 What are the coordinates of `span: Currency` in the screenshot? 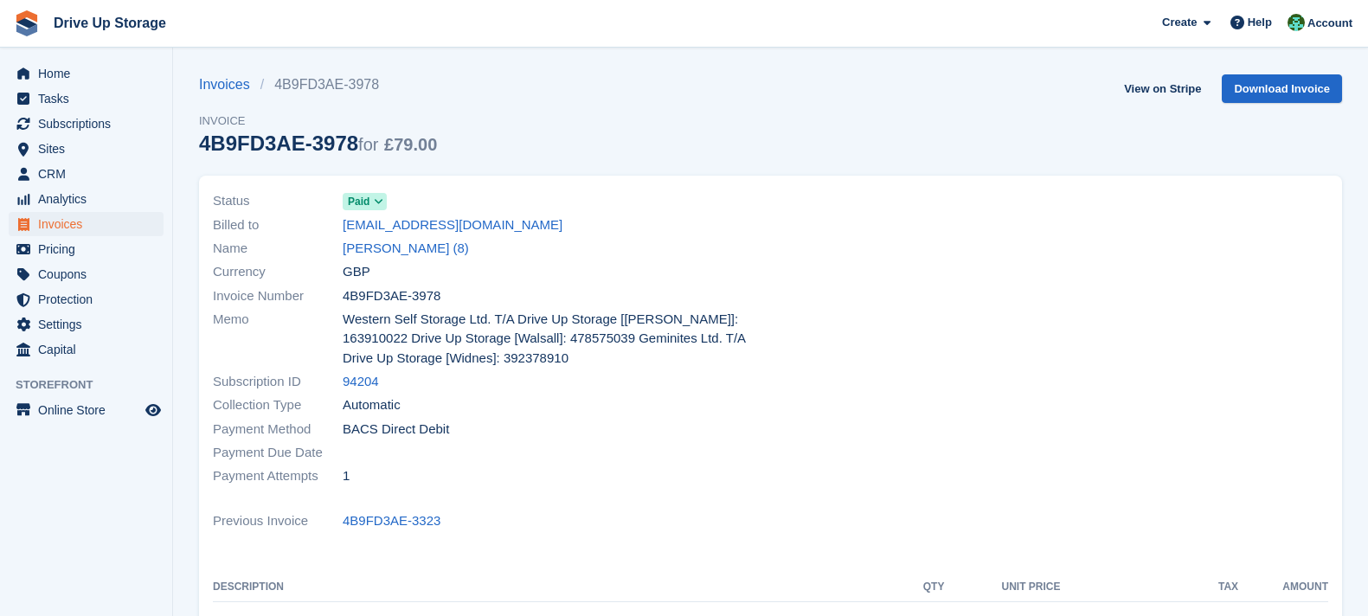 It's located at (278, 272).